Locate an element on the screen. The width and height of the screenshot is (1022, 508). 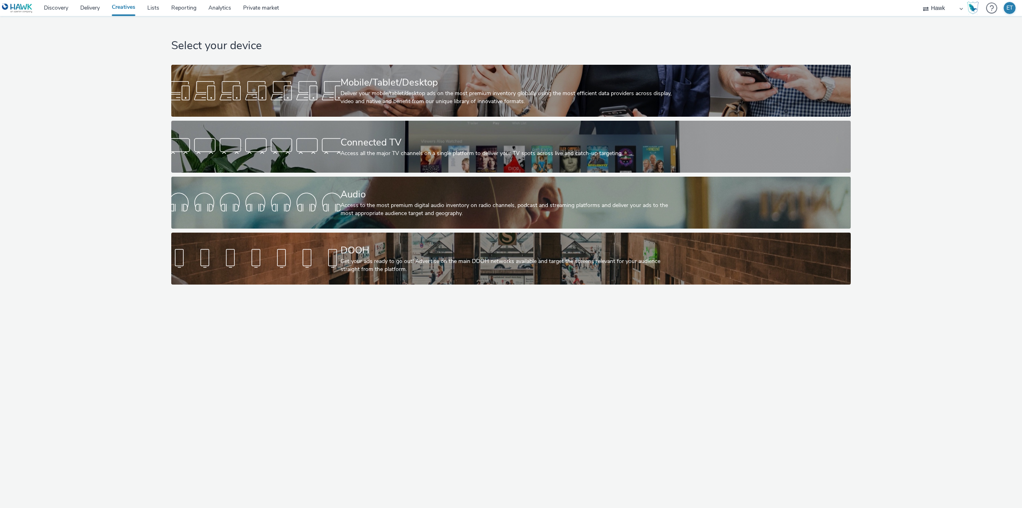
div: Get your ads ready to go out! Advertise on the main DOOH networks available and target the screen... is located at coordinates (510, 265).